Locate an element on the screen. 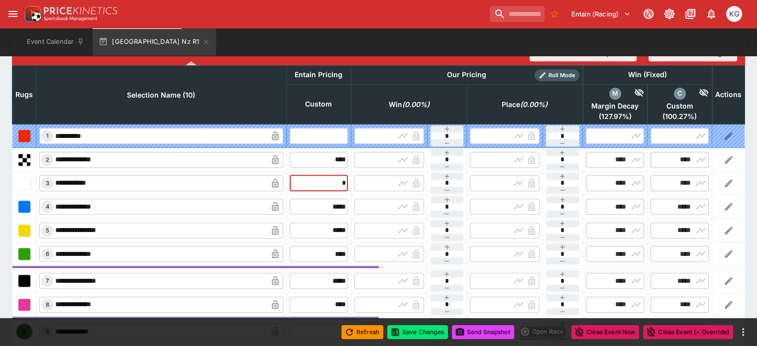 The width and height of the screenshot is (757, 346). span: 5 is located at coordinates (47, 230).